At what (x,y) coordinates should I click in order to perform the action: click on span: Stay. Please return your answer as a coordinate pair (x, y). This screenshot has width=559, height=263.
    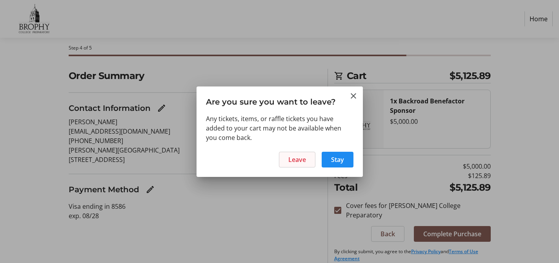
    Looking at the image, I should click on (338, 159).